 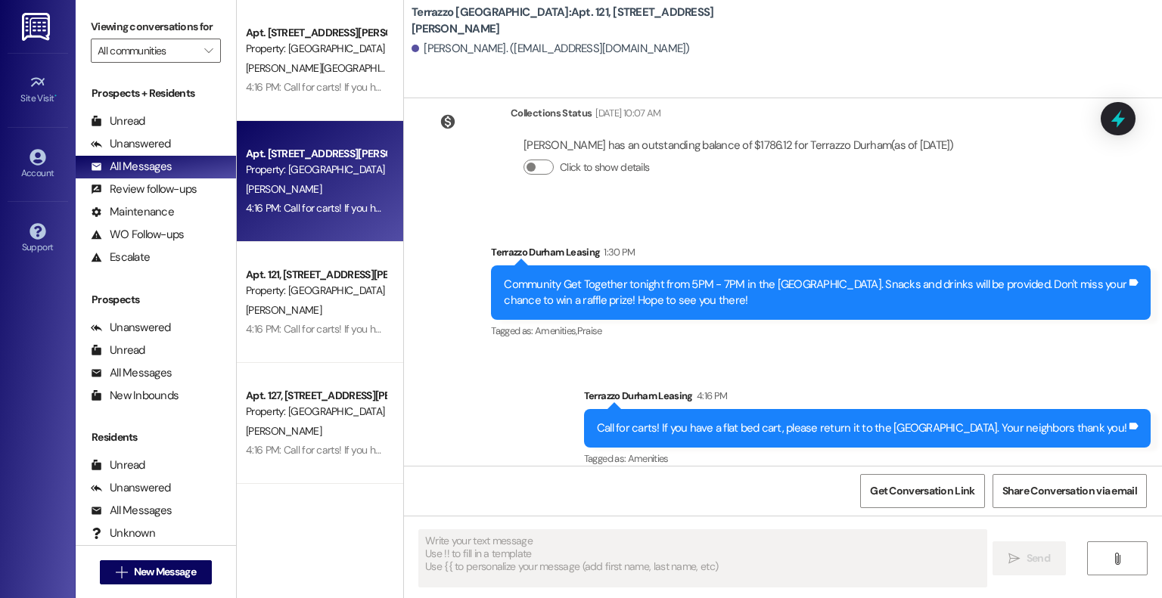 What do you see at coordinates (37, 26) in the screenshot?
I see `img: ResiDesk Logo` at bounding box center [37, 26].